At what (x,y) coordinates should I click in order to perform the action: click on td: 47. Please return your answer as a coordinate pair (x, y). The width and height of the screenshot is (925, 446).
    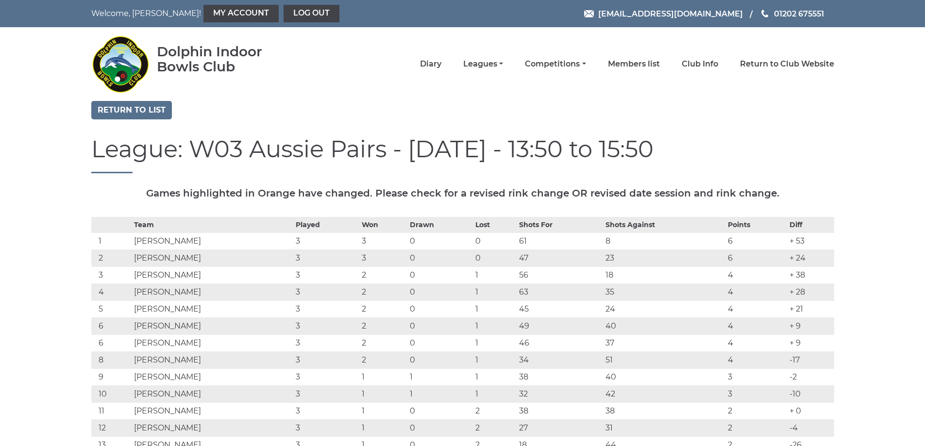
    Looking at the image, I should click on (560, 258).